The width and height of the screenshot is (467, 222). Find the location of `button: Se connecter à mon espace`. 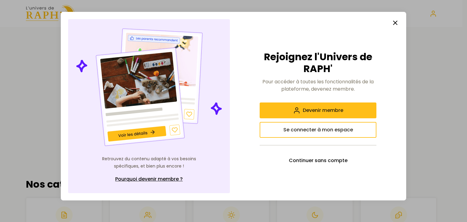

button: Se connecter à mon espace is located at coordinates (318, 130).